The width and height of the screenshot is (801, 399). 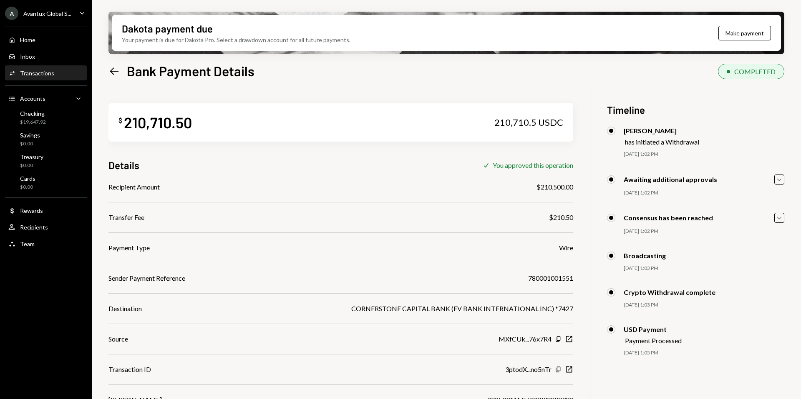 I want to click on div: Crypto Withdrawal complete, so click(x=669, y=292).